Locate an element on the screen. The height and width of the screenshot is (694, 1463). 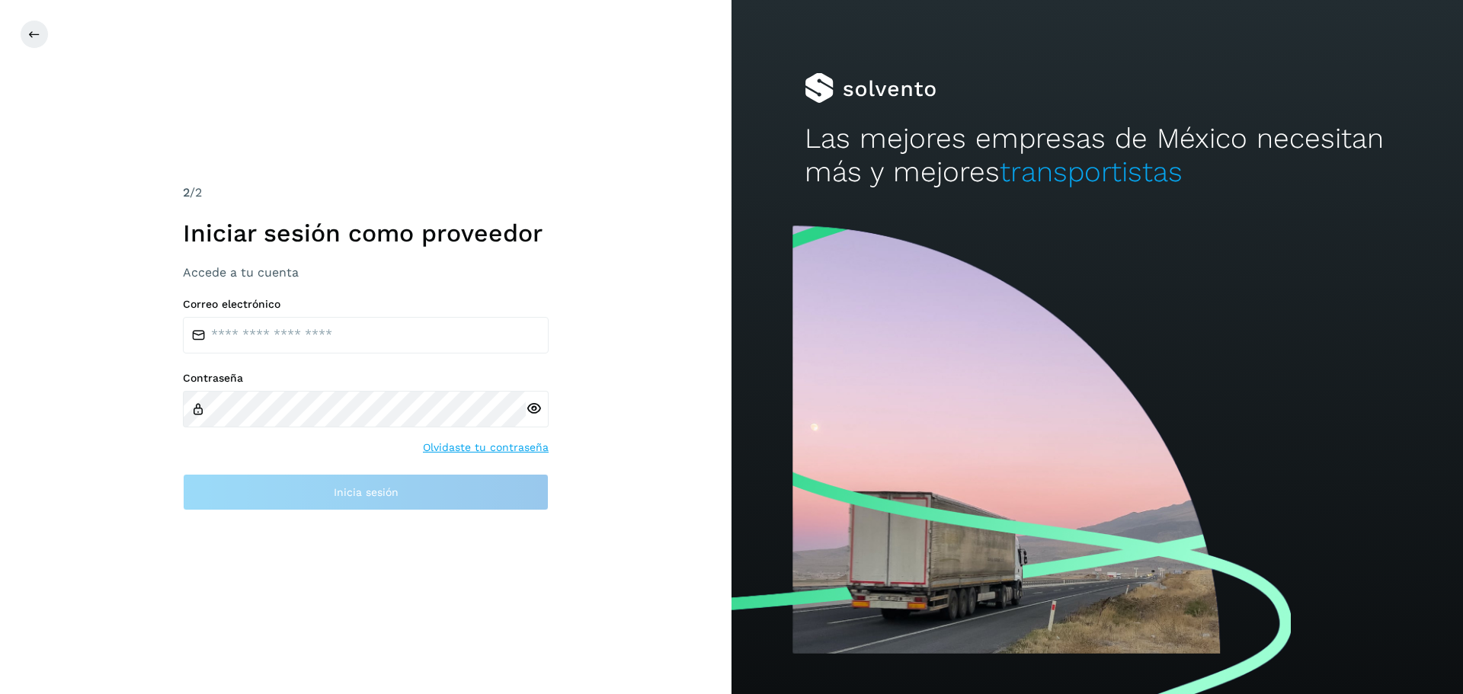
span: 2 is located at coordinates (186, 192).